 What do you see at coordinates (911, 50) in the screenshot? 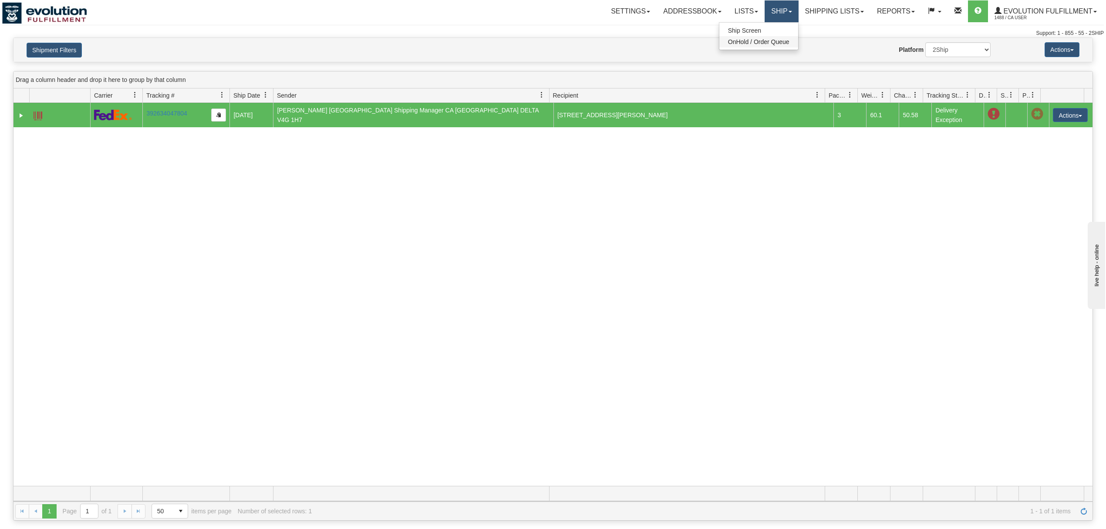
I see `label: Platform` at bounding box center [911, 50].